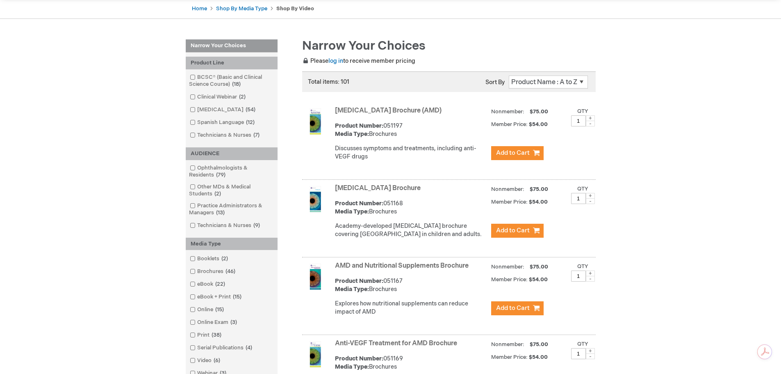 The image size is (781, 374). Describe the element at coordinates (213, 271) in the screenshot. I see `a: Brochures46` at that location.